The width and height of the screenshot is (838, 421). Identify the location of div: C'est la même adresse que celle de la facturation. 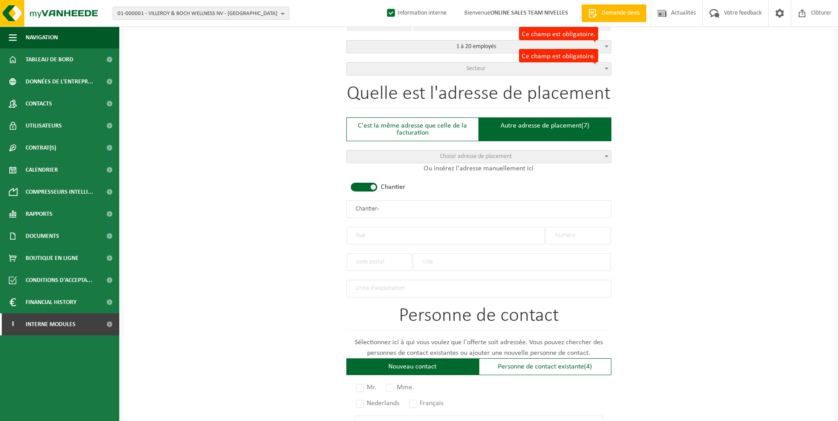
(413, 129).